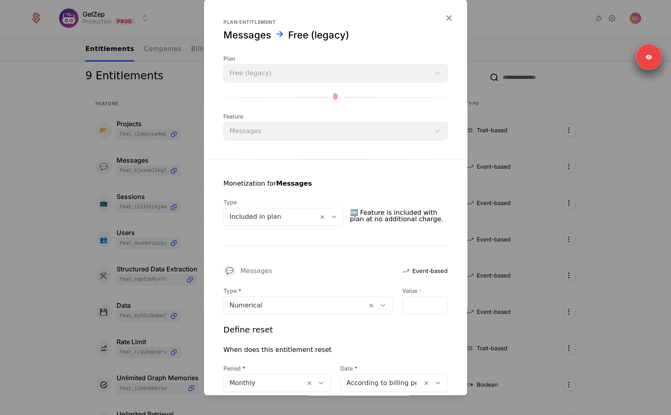 The image size is (671, 415). What do you see at coordinates (318, 35) in the screenshot?
I see `div: Free (legacy)` at bounding box center [318, 35].